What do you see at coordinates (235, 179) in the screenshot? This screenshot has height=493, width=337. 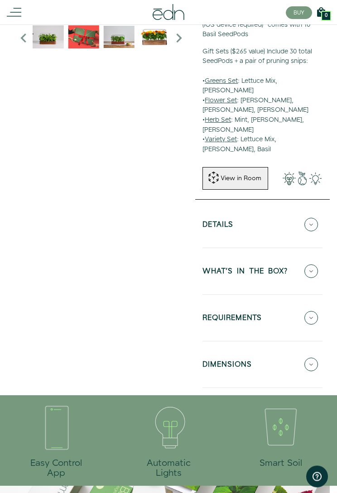 I see `button: View in Room` at bounding box center [235, 179].